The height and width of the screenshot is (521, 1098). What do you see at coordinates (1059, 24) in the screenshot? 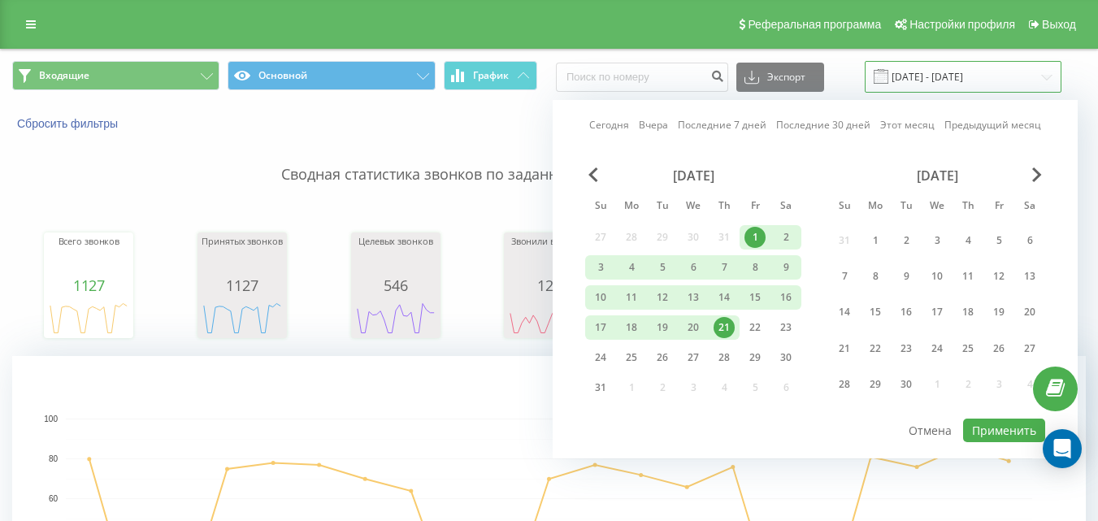
I see `span: Выход` at bounding box center [1059, 24].